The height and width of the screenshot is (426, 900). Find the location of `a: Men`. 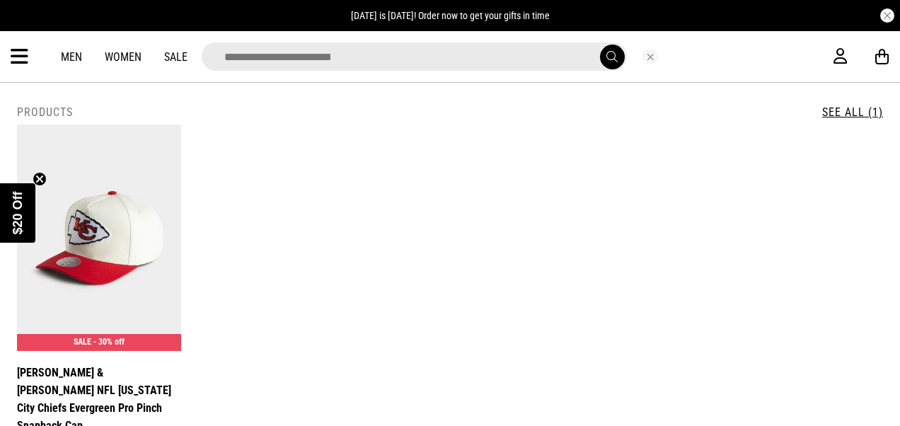

a: Men is located at coordinates (71, 57).